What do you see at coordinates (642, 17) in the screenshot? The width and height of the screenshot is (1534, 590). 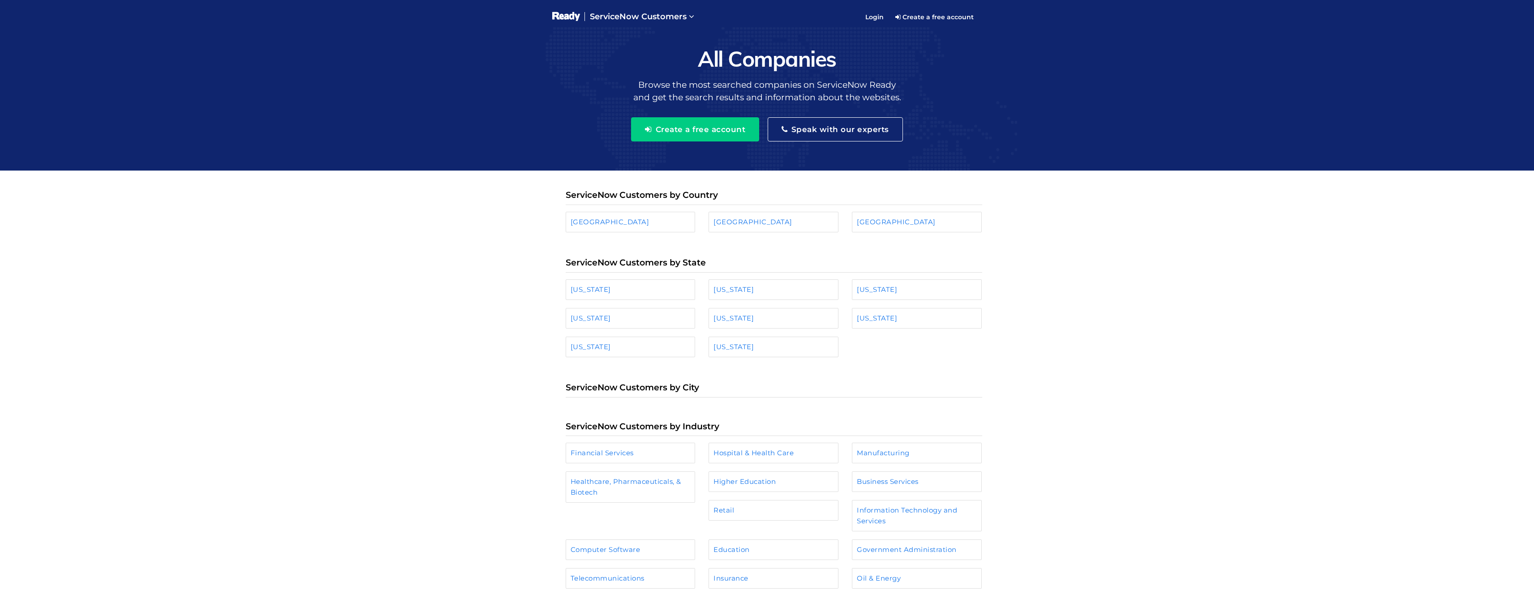 I see `a: ServiceNow Customers` at bounding box center [642, 17].